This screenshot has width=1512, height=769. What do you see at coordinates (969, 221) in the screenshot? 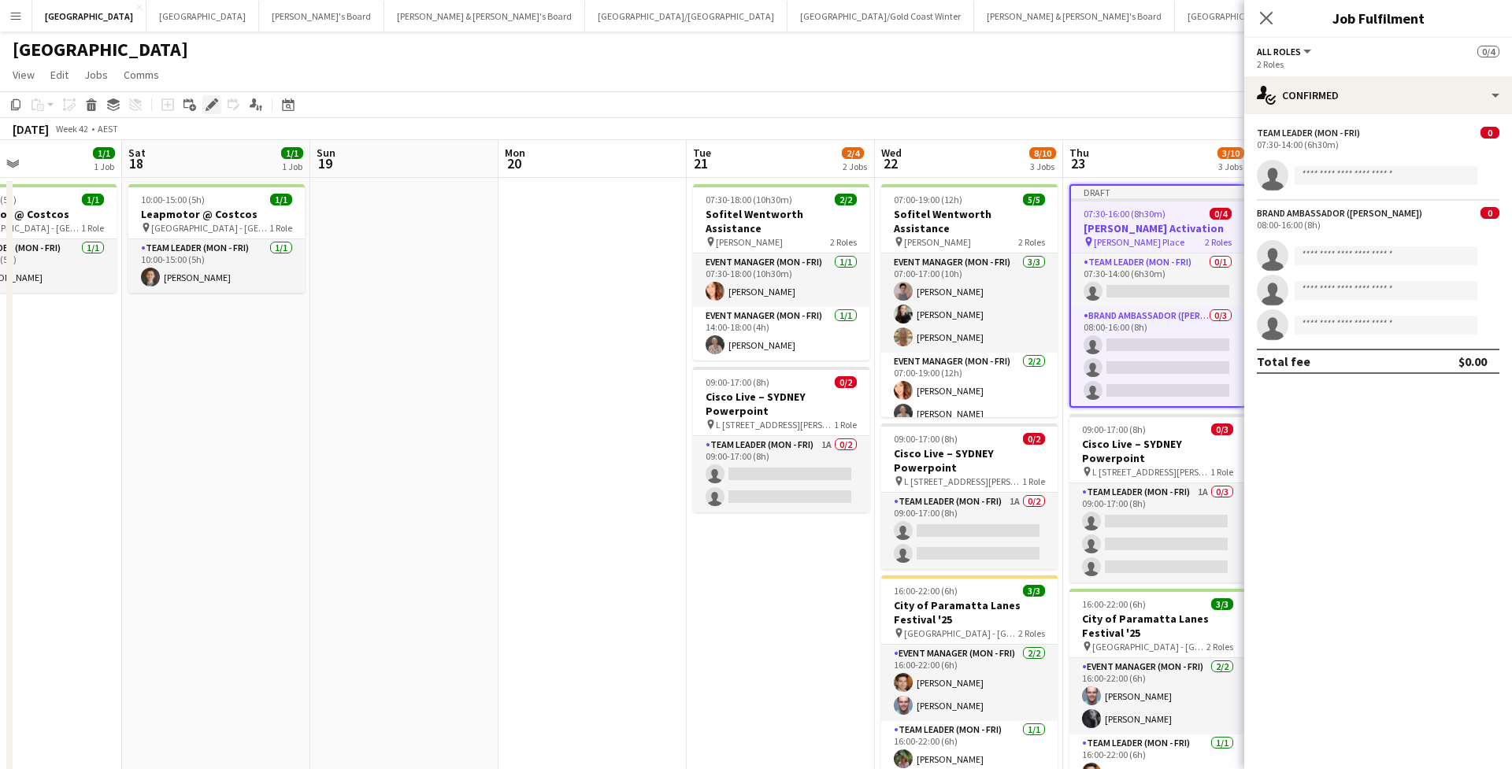
I see `h3: Sofitel Wentworth Assistance` at bounding box center [969, 221].